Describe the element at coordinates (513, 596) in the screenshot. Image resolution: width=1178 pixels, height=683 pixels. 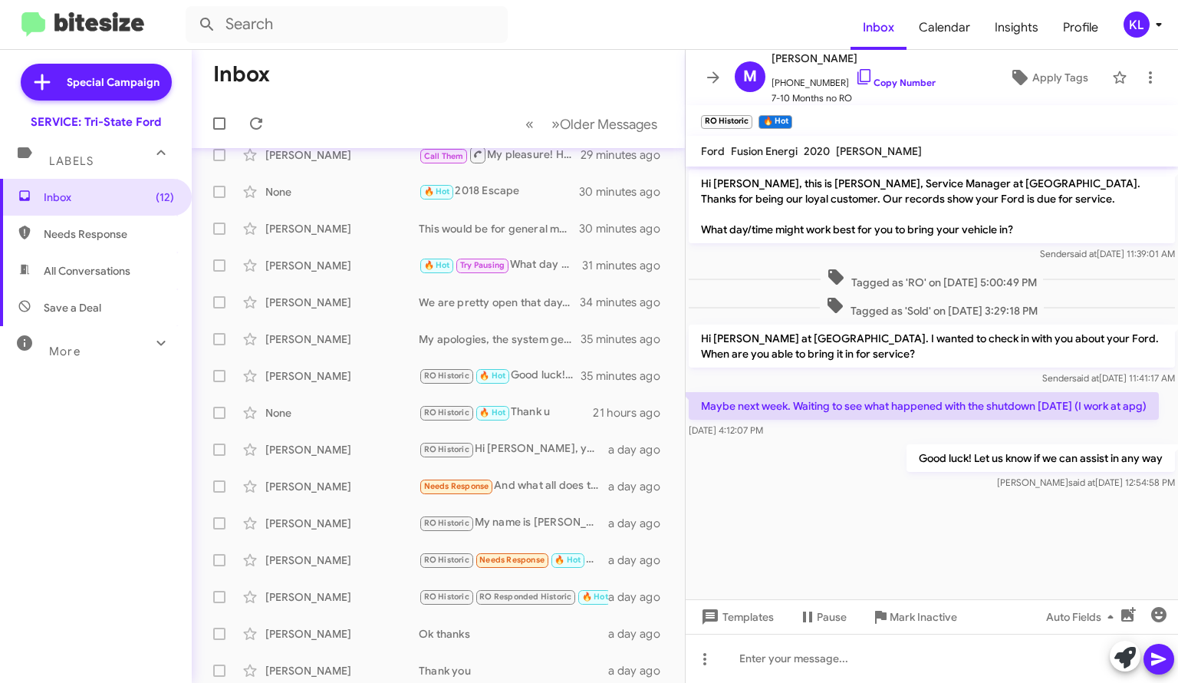
I see `div: Thank you!` at that location.